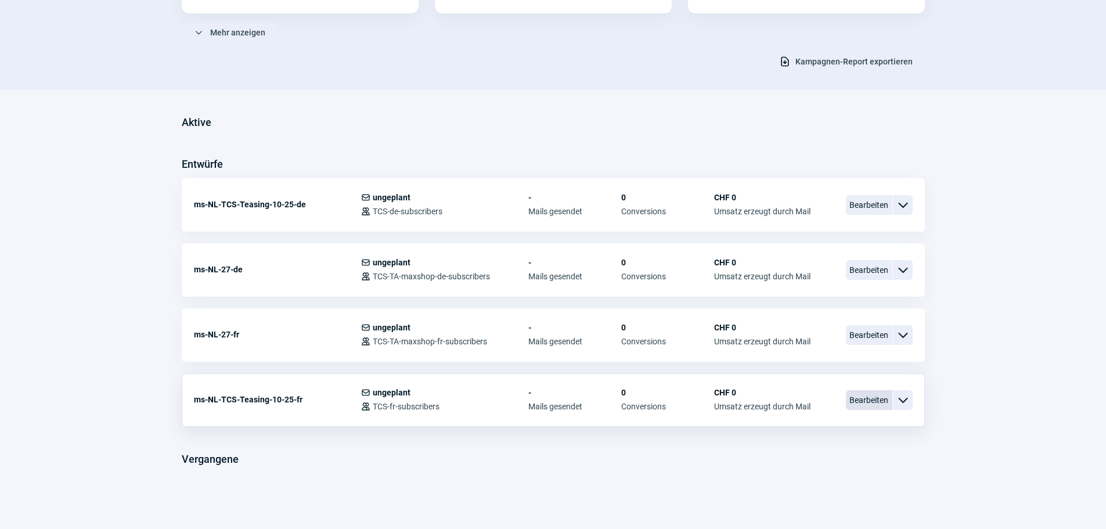 This screenshot has height=529, width=1106. Describe the element at coordinates (210, 459) in the screenshot. I see `h3: Vergangene` at that location.